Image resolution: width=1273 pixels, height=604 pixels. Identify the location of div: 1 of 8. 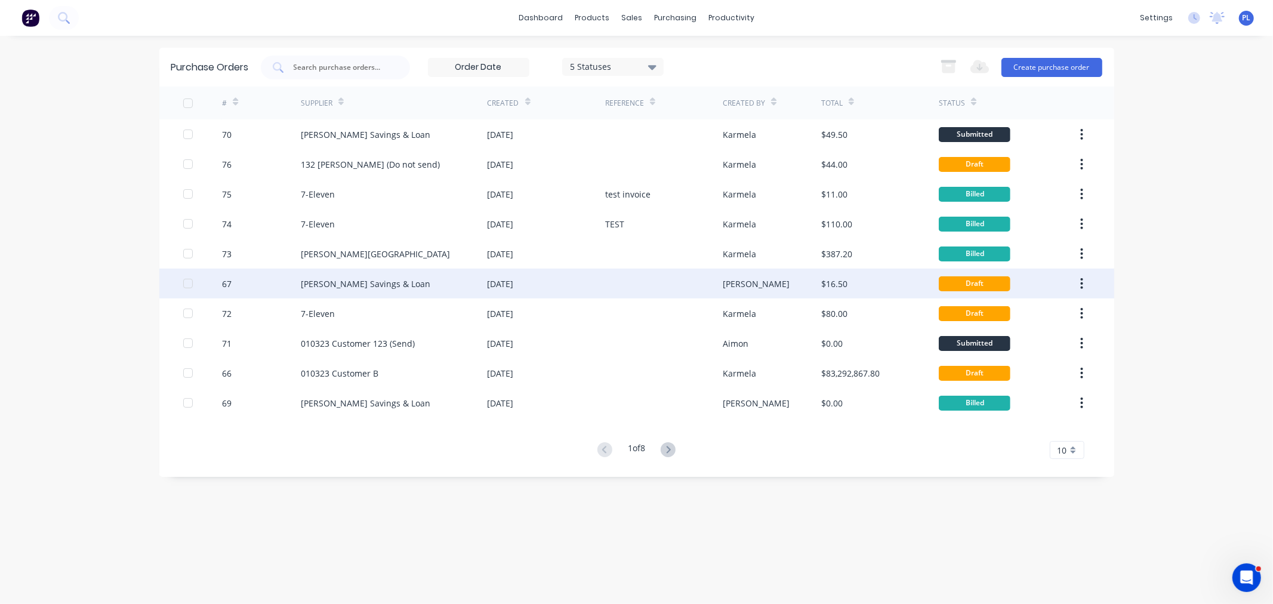
(636, 450).